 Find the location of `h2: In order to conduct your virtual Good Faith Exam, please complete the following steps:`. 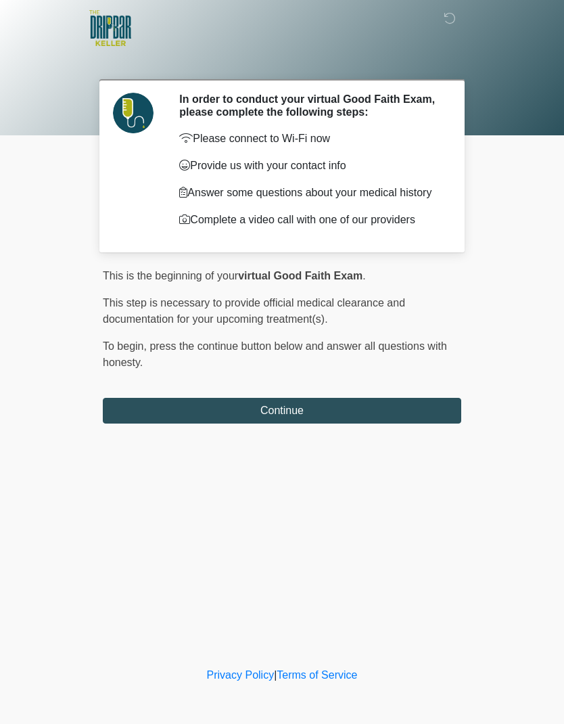

h2: In order to conduct your virtual Good Faith Exam, please complete the following steps: is located at coordinates (310, 106).